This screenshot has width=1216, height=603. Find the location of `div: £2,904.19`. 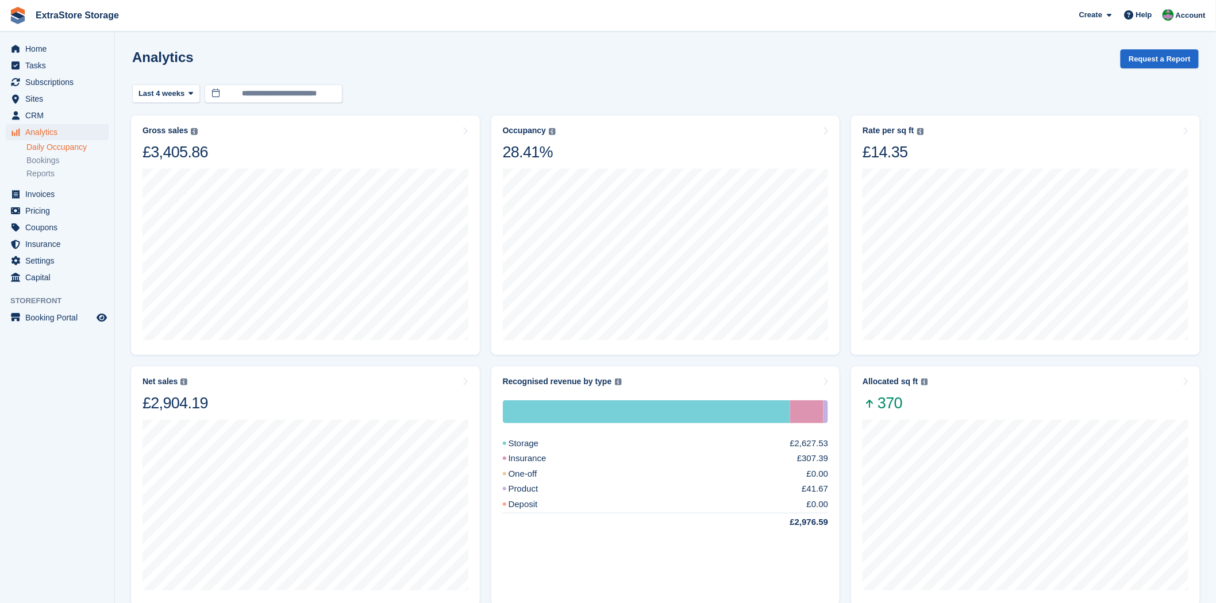

div: £2,904.19 is located at coordinates (175, 403).